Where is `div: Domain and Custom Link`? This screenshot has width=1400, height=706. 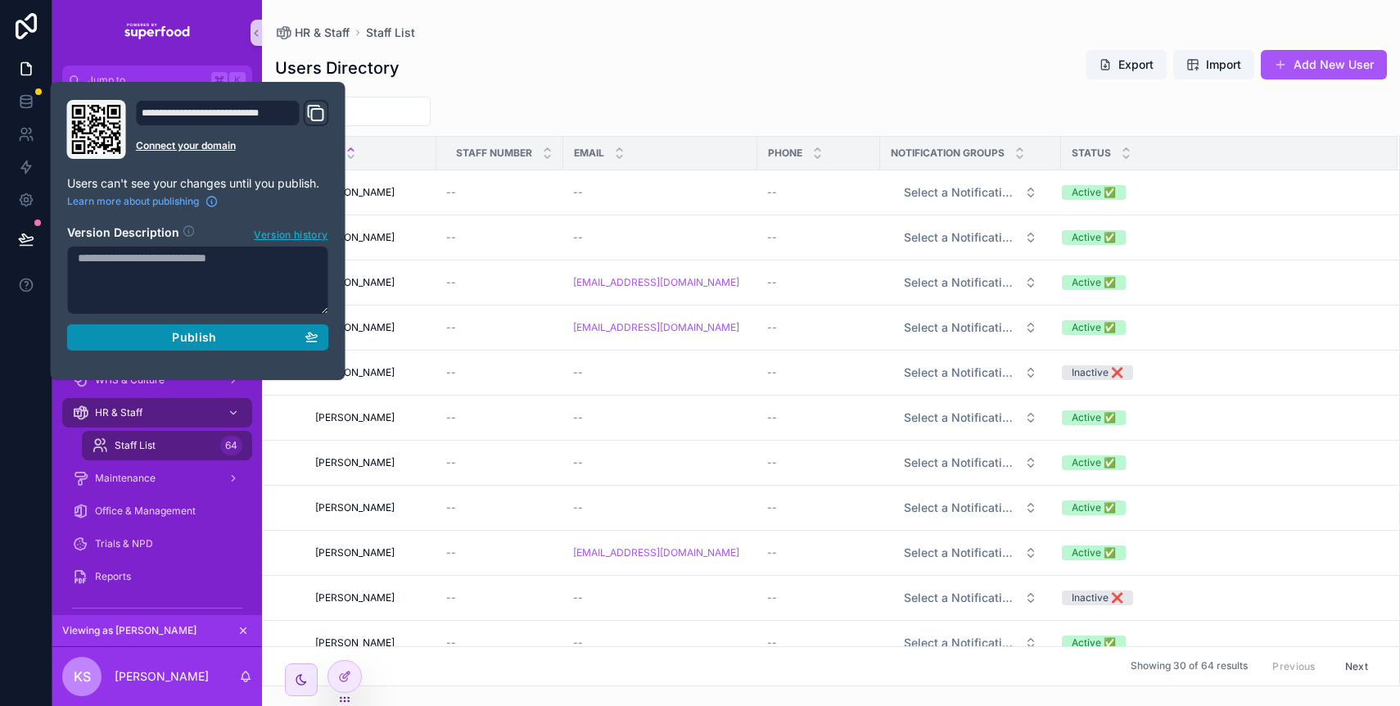
div: Domain and Custom Link is located at coordinates (233, 129).